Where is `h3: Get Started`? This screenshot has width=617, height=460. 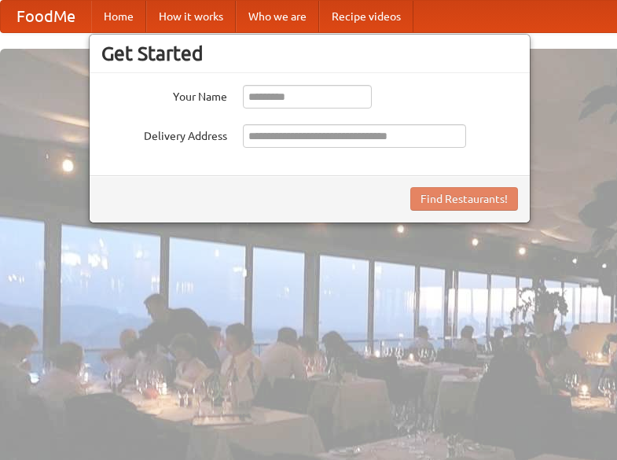
h3: Get Started is located at coordinates (310, 53).